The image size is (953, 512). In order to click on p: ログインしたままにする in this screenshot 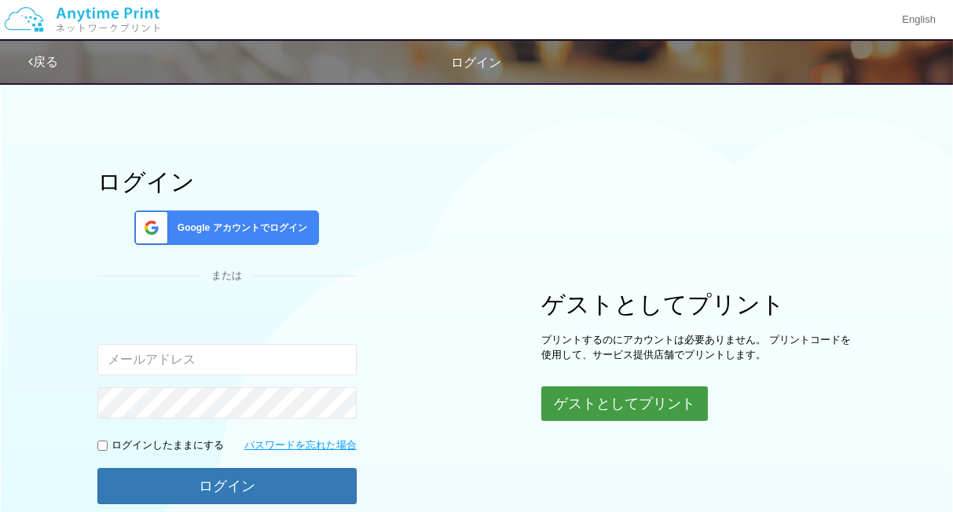, I will do `click(167, 445)`.